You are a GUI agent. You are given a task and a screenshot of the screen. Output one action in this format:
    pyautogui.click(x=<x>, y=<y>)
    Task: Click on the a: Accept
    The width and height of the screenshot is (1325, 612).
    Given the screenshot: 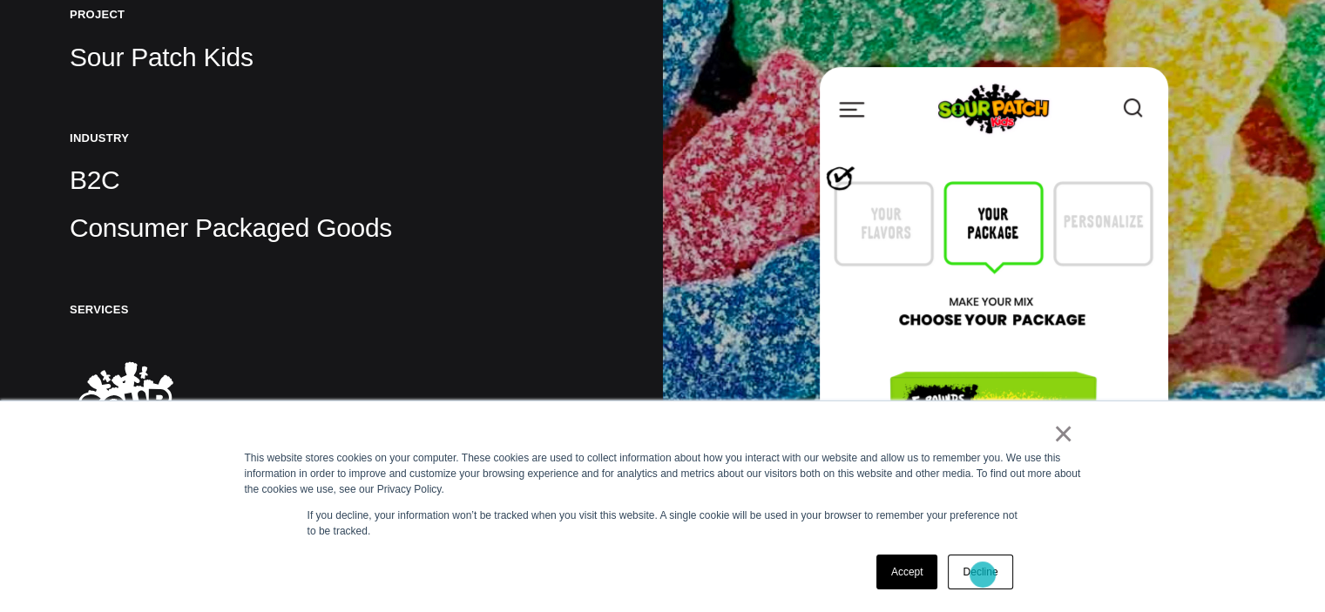 What is the action you would take?
    pyautogui.click(x=907, y=572)
    